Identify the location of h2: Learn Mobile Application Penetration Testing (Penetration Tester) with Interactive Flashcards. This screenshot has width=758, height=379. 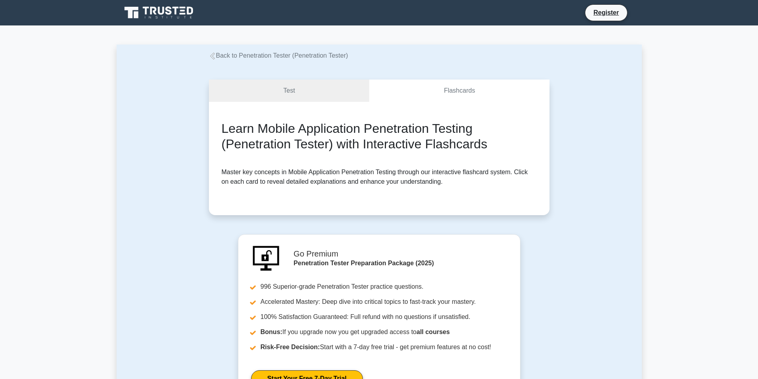
(379, 136).